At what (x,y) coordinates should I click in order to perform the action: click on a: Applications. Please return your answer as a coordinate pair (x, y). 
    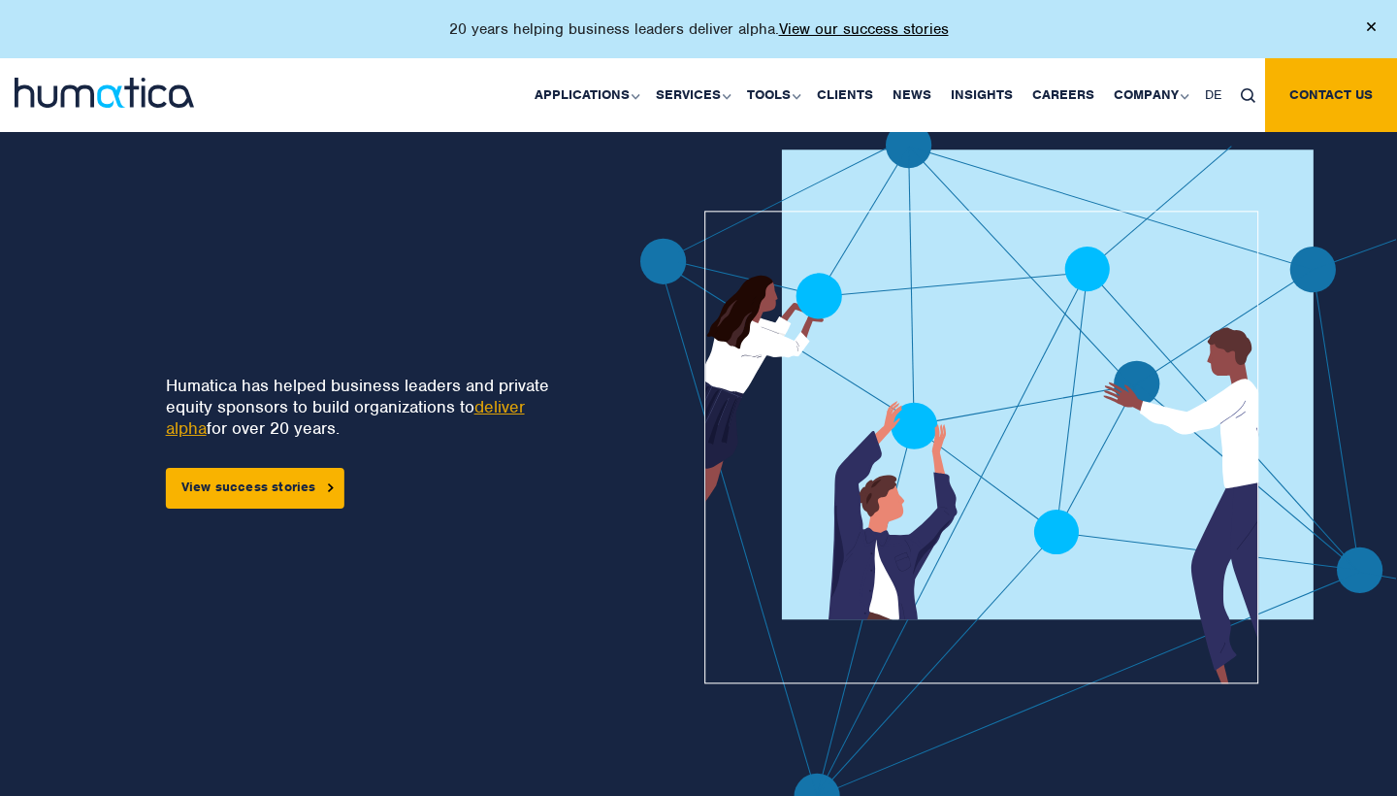
    Looking at the image, I should click on (585, 95).